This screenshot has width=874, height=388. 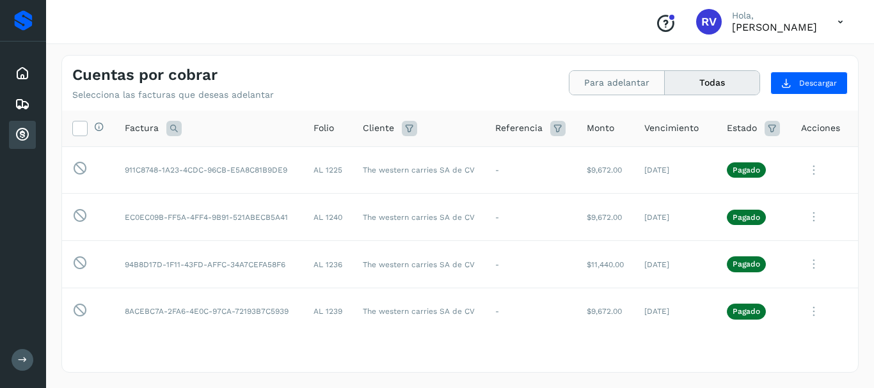 I want to click on span: Descargar, so click(x=818, y=83).